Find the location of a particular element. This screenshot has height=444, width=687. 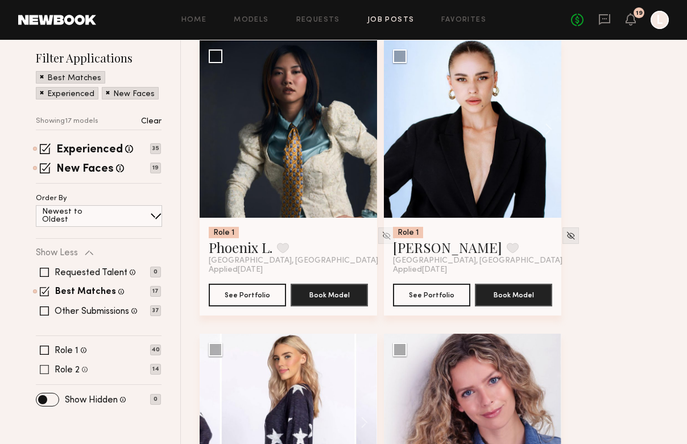

p: Best Matches is located at coordinates (74, 78).